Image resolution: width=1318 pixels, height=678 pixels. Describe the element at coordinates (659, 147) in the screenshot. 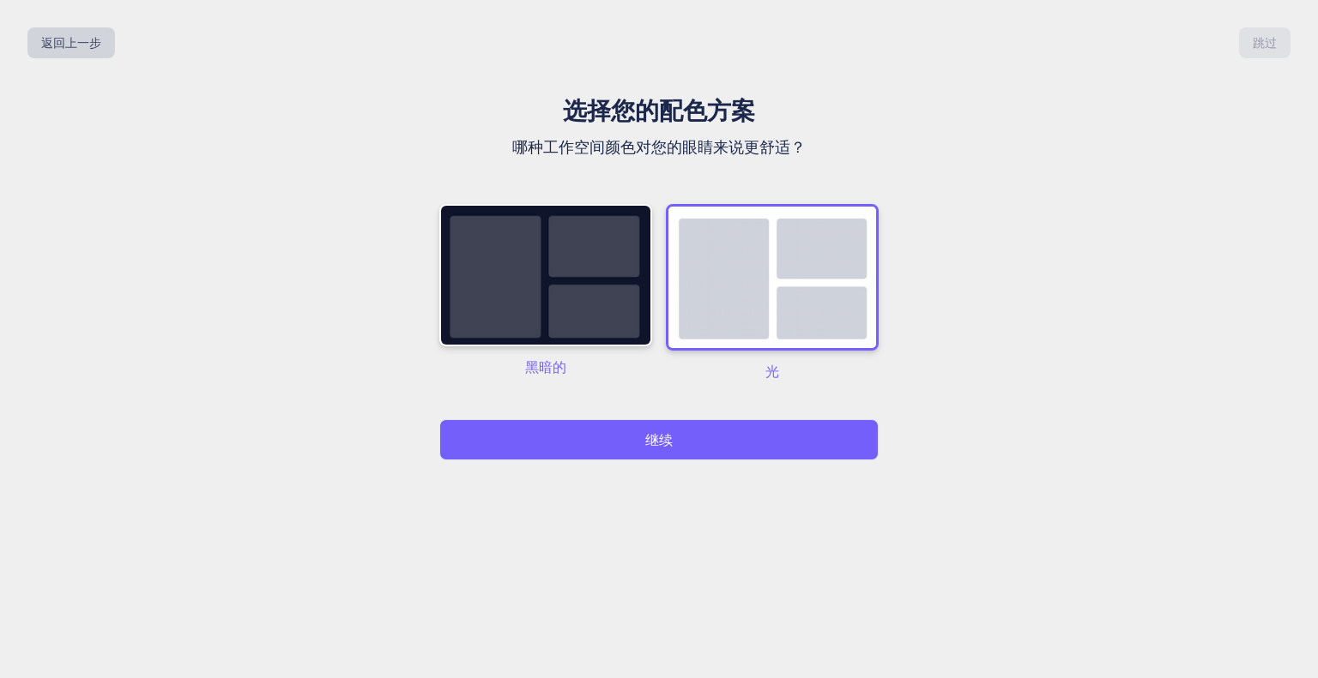

I see `font: 哪种工作空间颜色对您的眼睛来说更舒适？` at that location.